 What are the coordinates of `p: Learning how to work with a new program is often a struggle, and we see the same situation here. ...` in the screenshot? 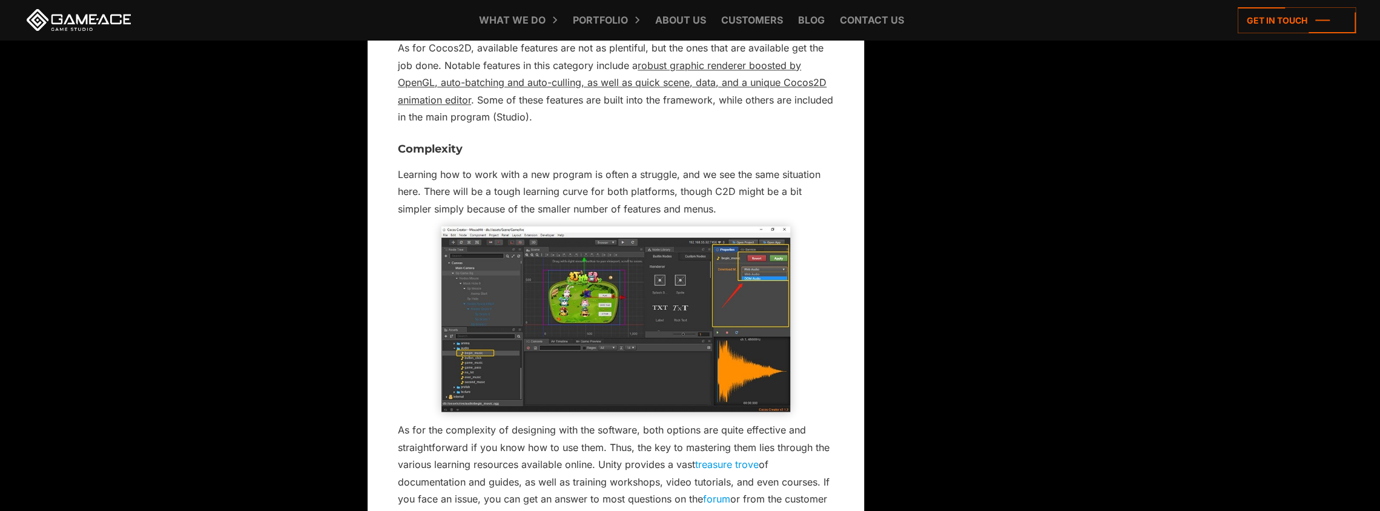 It's located at (616, 191).